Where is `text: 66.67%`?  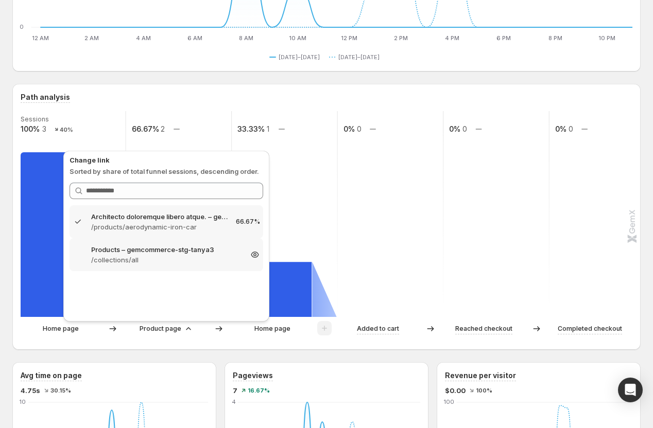 text: 66.67% is located at coordinates (145, 129).